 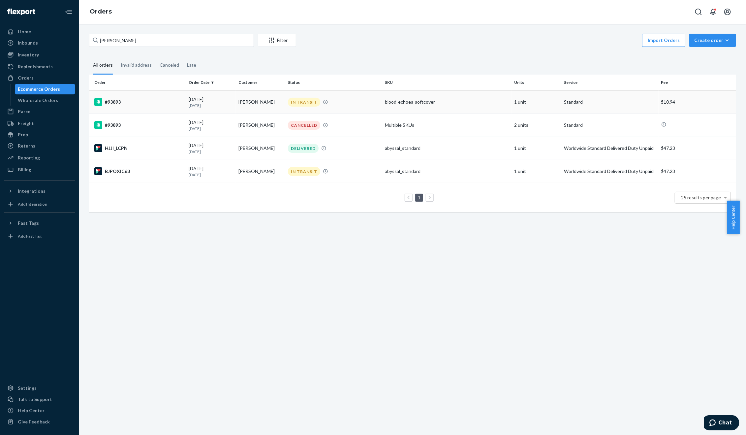 What do you see at coordinates (39, 89) in the screenshot?
I see `div: Ecommerce Orders` at bounding box center [39, 89].